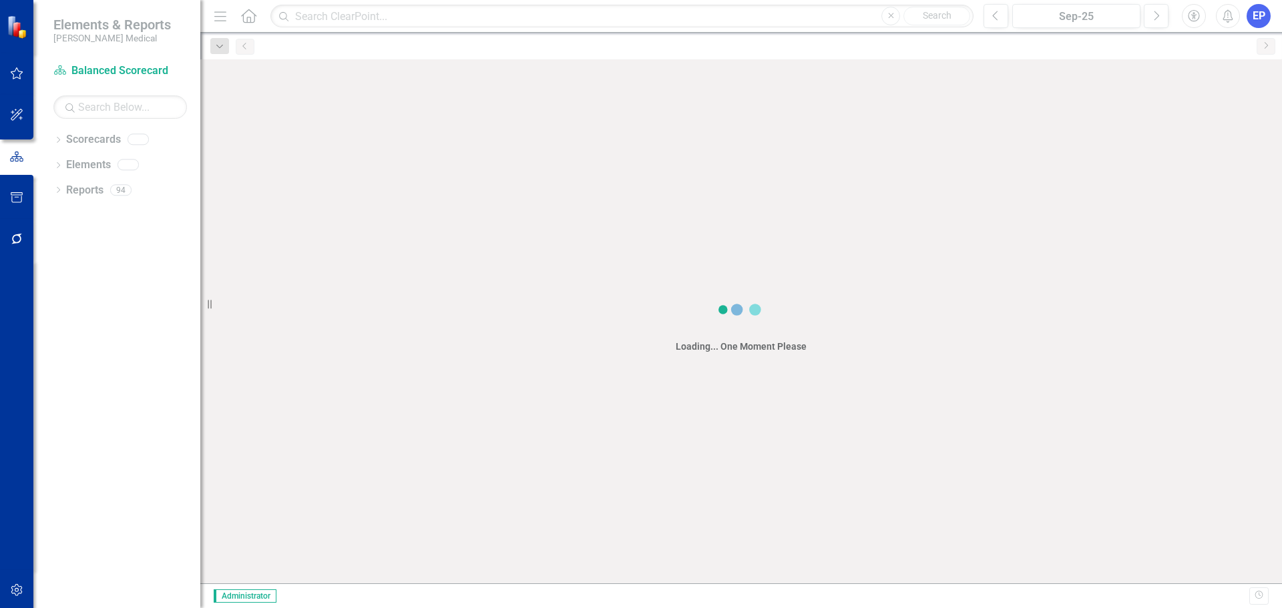 Image resolution: width=1282 pixels, height=608 pixels. I want to click on a: Scorecards, so click(94, 140).